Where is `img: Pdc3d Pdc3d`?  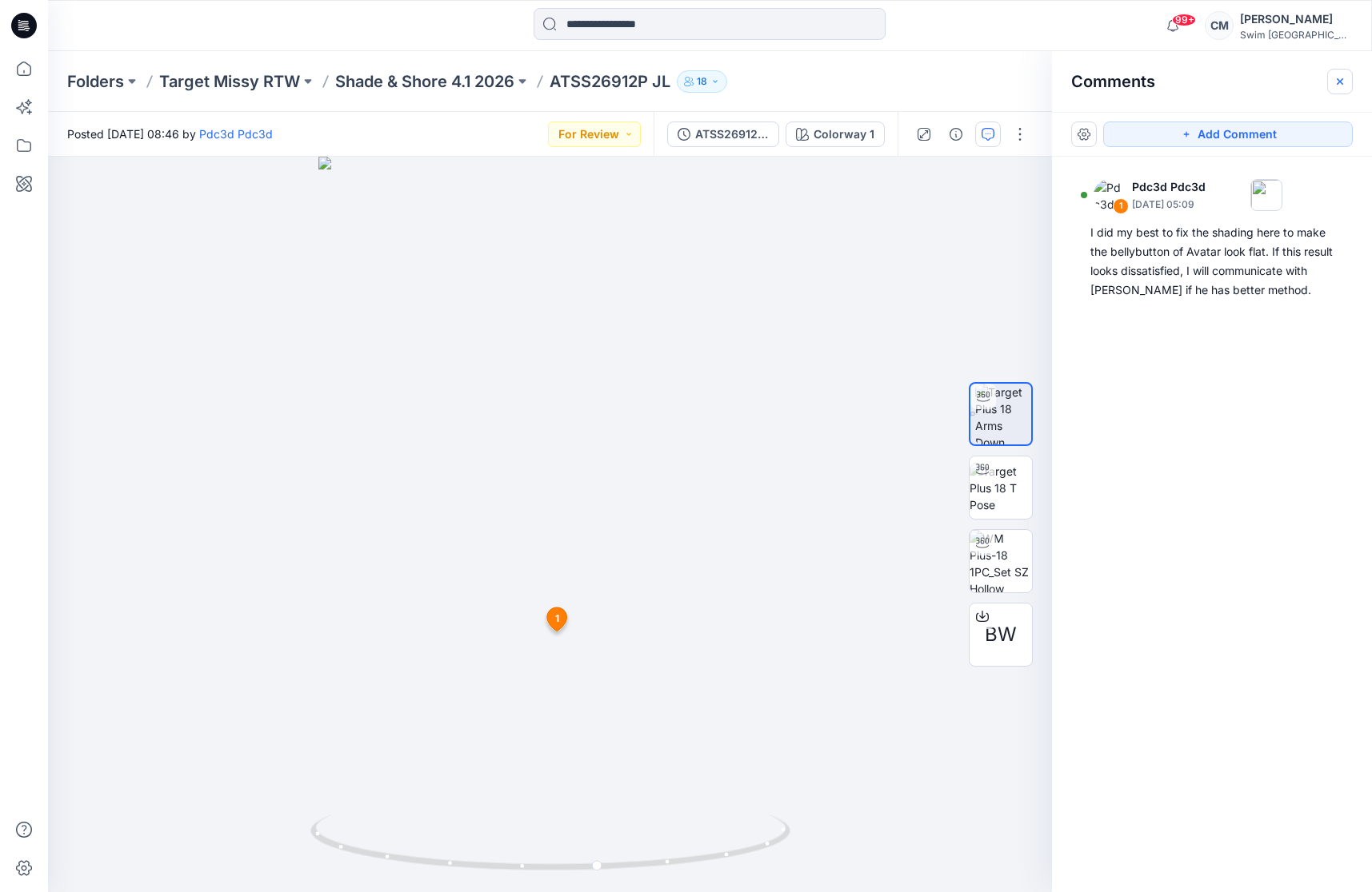 img: Pdc3d Pdc3d is located at coordinates (1109, 195).